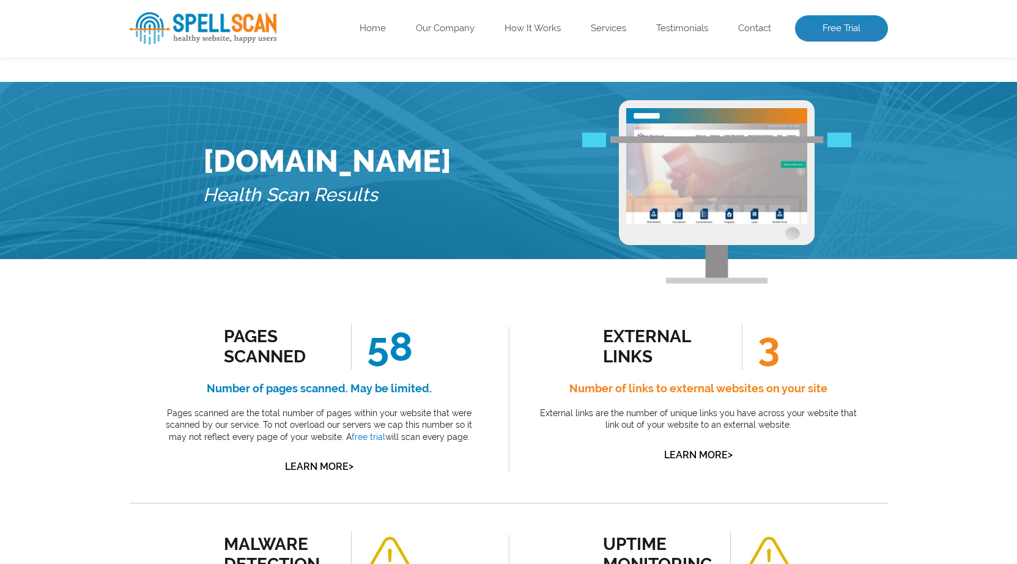 This screenshot has width=1017, height=564. Describe the element at coordinates (760, 347) in the screenshot. I see `span: 3` at that location.